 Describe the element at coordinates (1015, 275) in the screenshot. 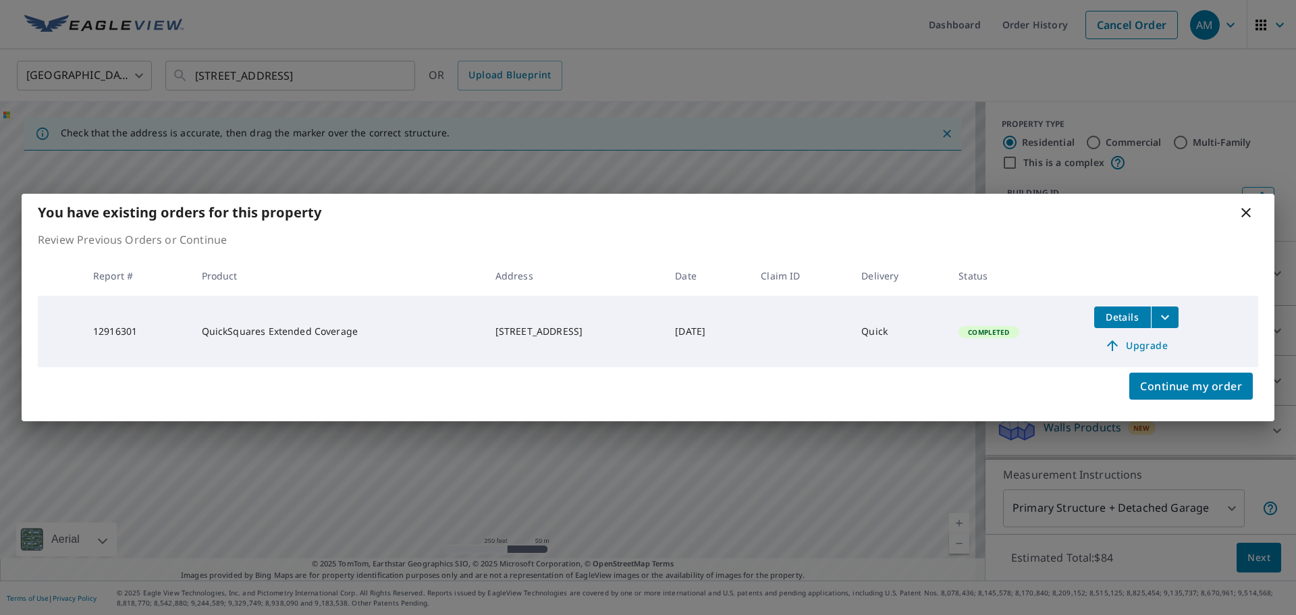

I see `th: Status` at that location.